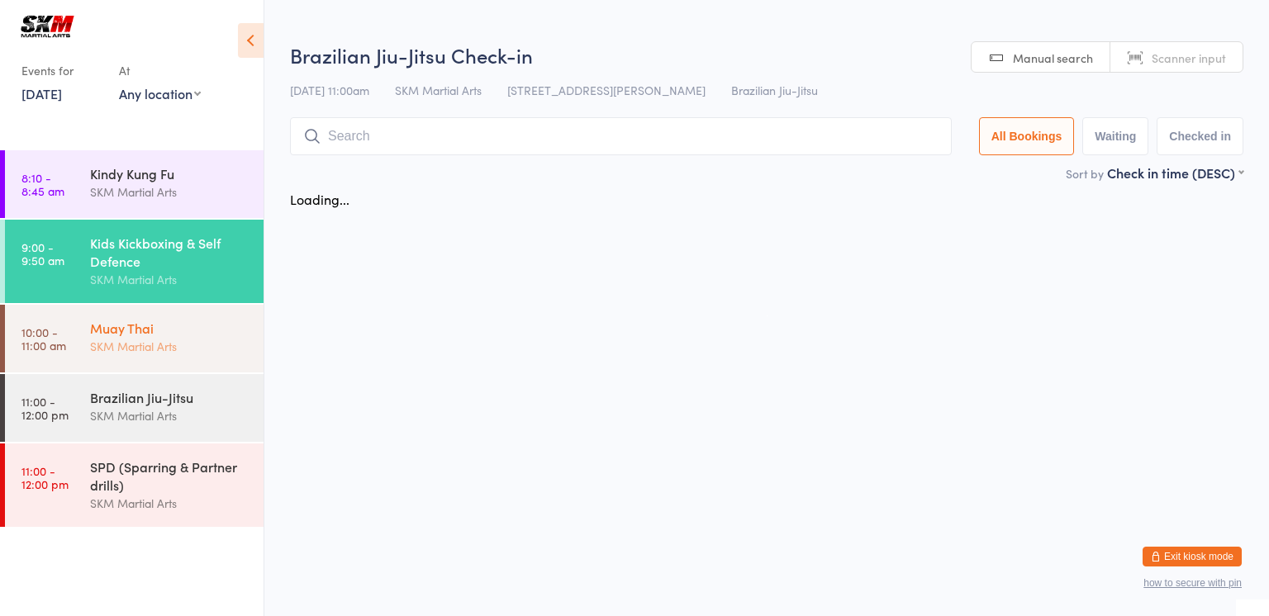 Image resolution: width=1269 pixels, height=616 pixels. Describe the element at coordinates (1175, 173) in the screenshot. I see `div: Check in time (DESC)` at that location.